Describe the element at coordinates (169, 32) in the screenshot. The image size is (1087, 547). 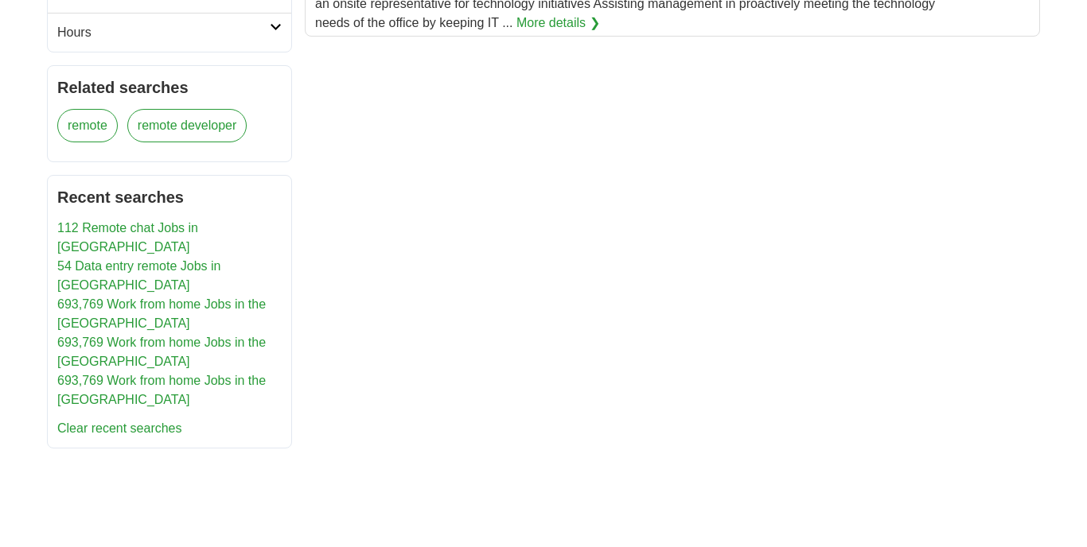
I see `a: Hours` at that location.